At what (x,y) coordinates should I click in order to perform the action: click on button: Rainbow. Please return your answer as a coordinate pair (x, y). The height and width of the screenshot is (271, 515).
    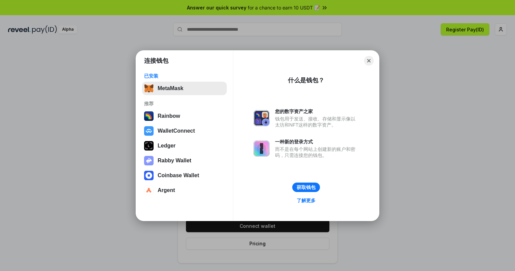
    Looking at the image, I should click on (184, 116).